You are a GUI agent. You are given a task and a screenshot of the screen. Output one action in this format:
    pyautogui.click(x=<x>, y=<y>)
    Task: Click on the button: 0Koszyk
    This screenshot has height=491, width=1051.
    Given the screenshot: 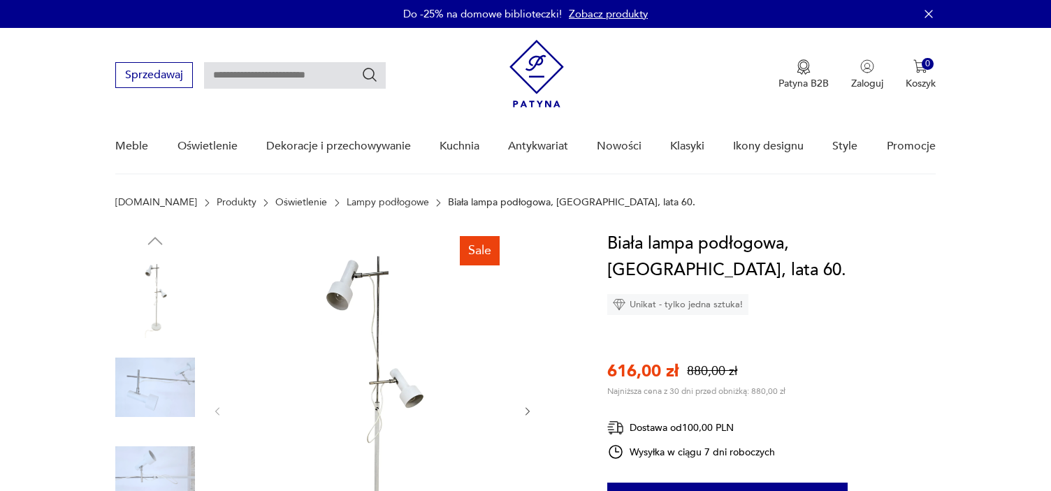 What is the action you would take?
    pyautogui.click(x=920, y=75)
    